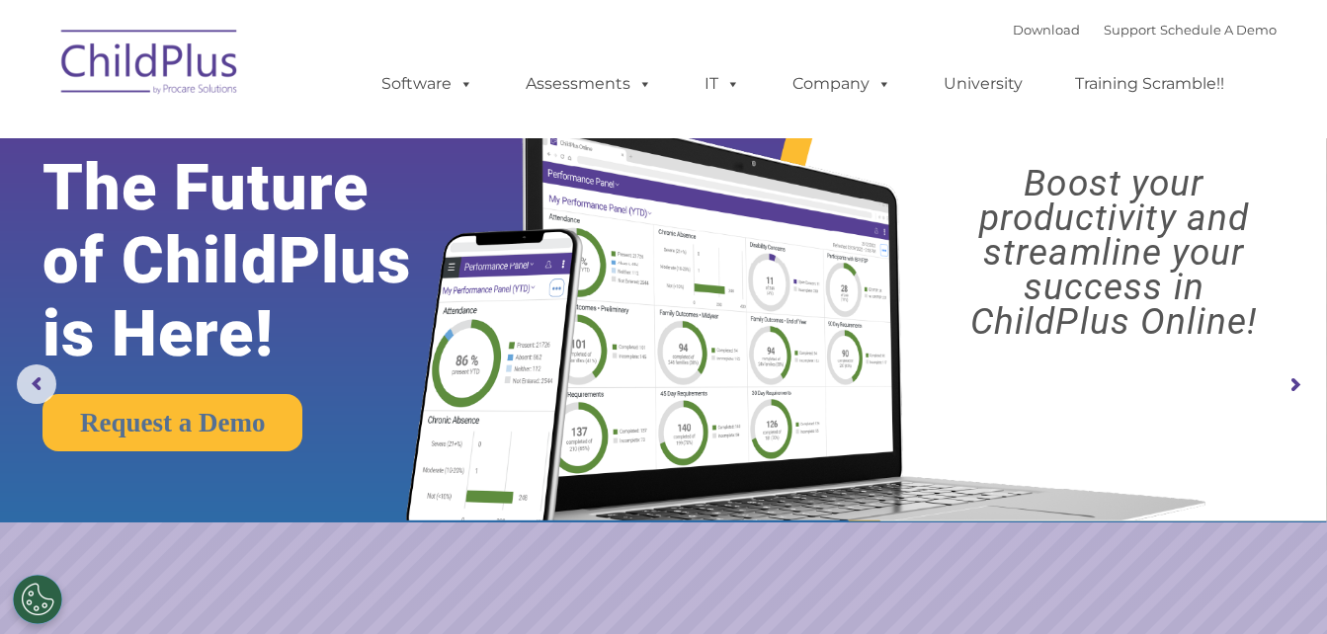  What do you see at coordinates (150, 65) in the screenshot?
I see `img: ChildPlus by Procare Solutions` at bounding box center [150, 65].